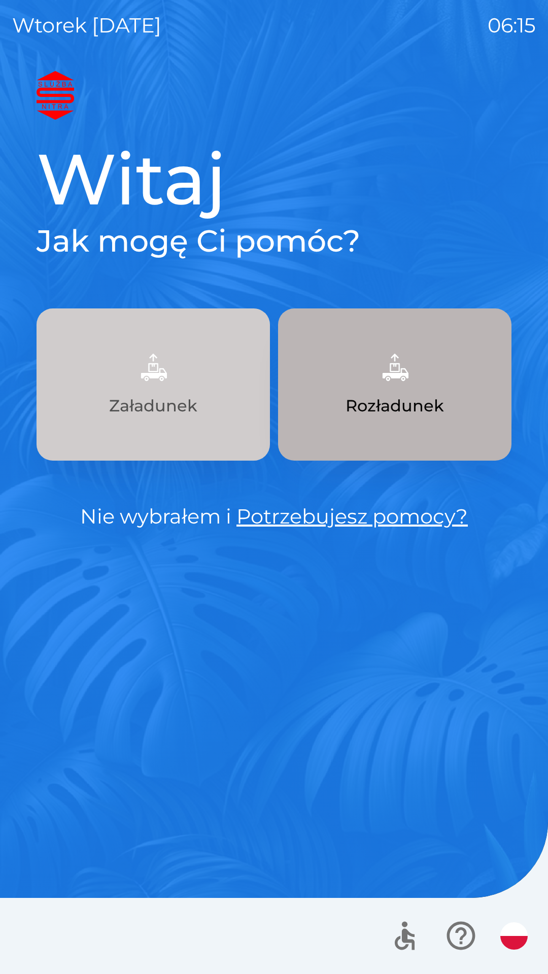 This screenshot has width=548, height=974. I want to click on p: 06:15, so click(511, 25).